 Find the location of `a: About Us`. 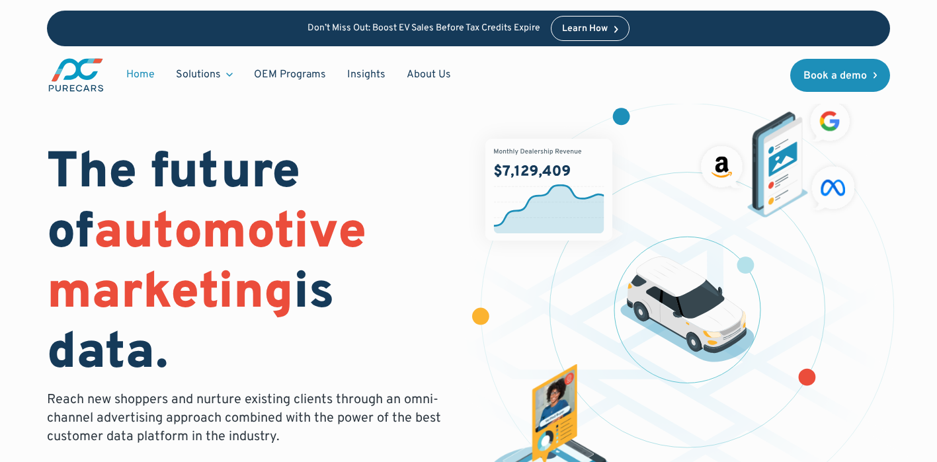

a: About Us is located at coordinates (428, 75).